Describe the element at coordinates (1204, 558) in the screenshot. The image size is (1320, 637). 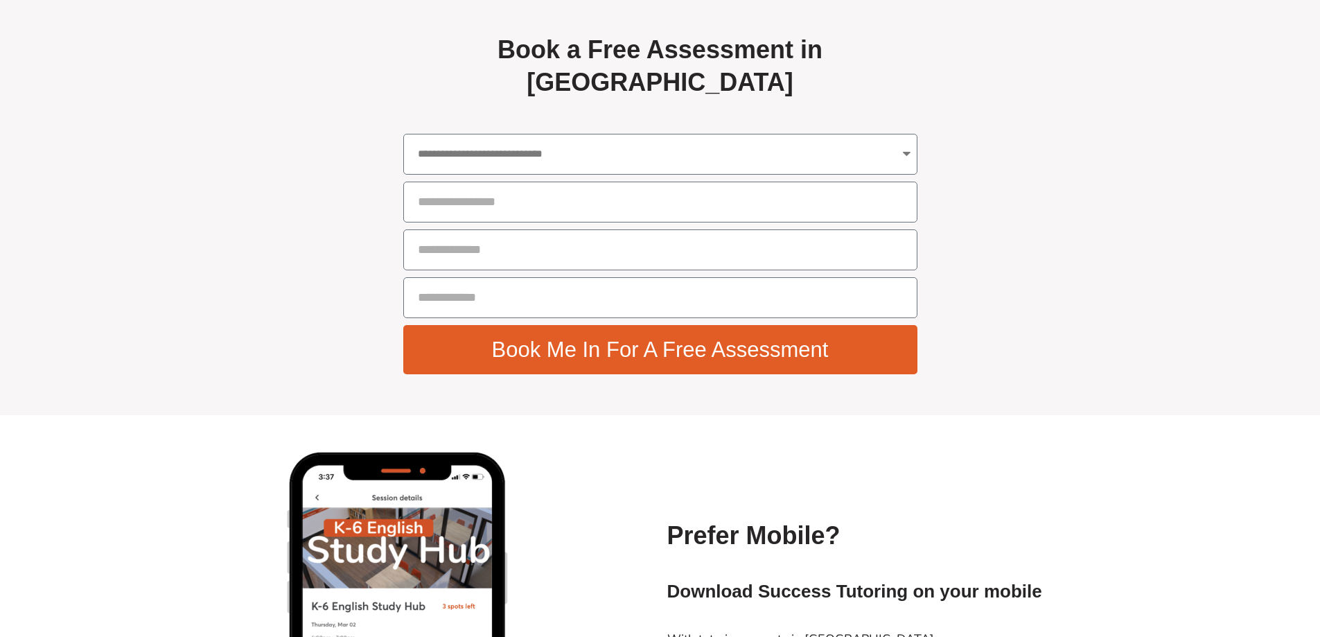
I see `div: Chat Widget` at that location.